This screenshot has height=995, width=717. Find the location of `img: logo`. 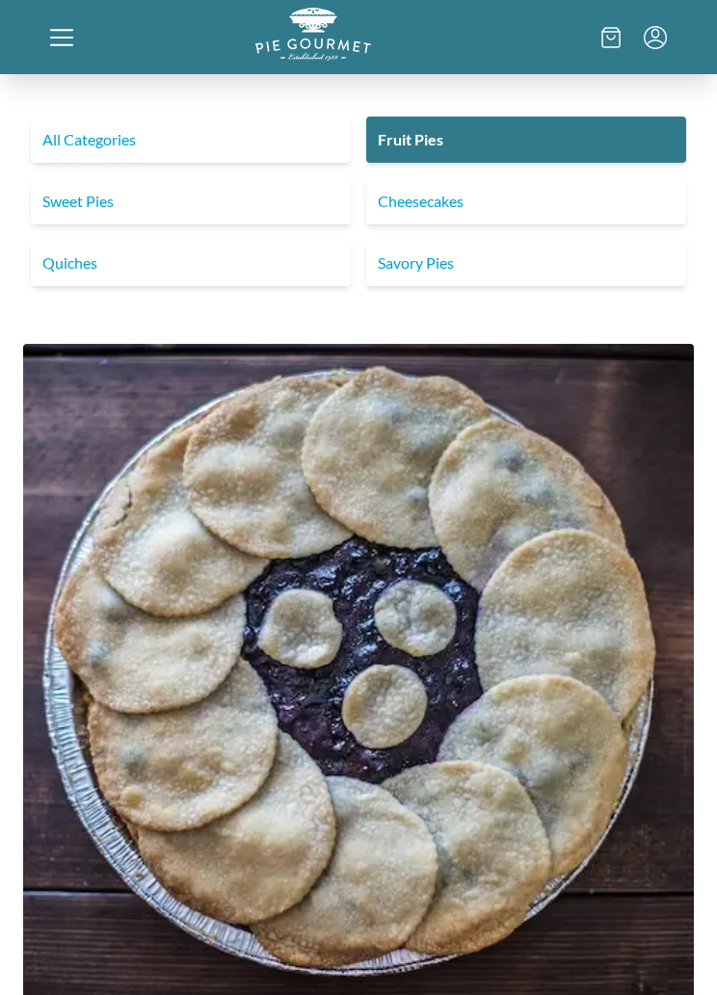

img: logo is located at coordinates (313, 34).